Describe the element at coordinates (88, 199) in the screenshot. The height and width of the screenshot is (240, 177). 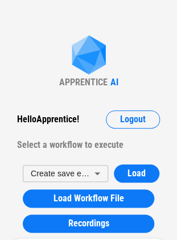
I see `button: Load Workflow File` at that location.